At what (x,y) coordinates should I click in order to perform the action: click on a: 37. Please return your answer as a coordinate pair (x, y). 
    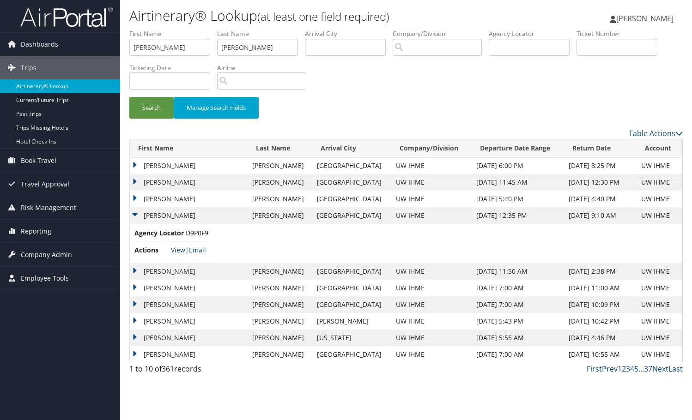
    Looking at the image, I should click on (648, 369).